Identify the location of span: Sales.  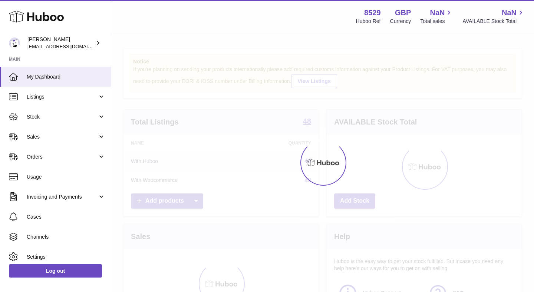
(62, 137).